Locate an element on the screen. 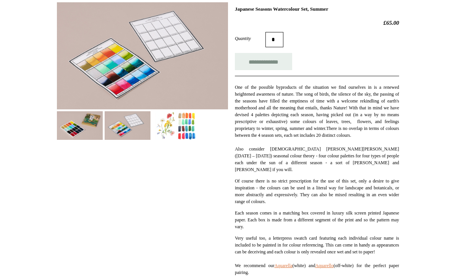 This screenshot has width=456, height=277. span: Very useful too, a letterpress swatch card featuring each individual colour name is included to b... is located at coordinates (317, 245).